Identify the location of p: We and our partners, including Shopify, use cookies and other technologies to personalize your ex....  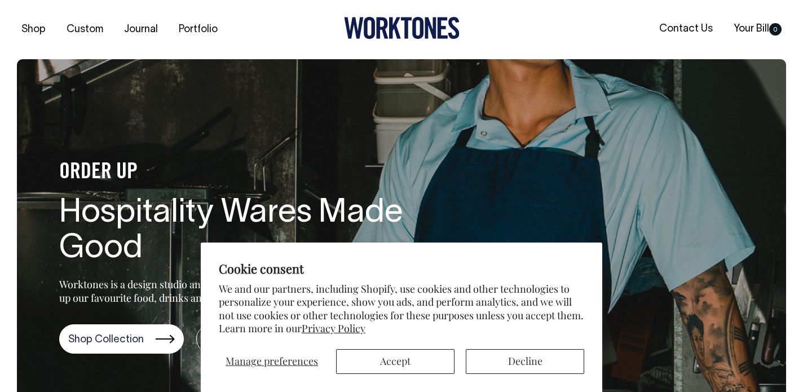
(402, 309).